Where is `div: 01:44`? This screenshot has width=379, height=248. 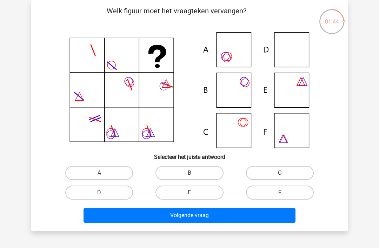
div: 01:44 is located at coordinates (332, 17).